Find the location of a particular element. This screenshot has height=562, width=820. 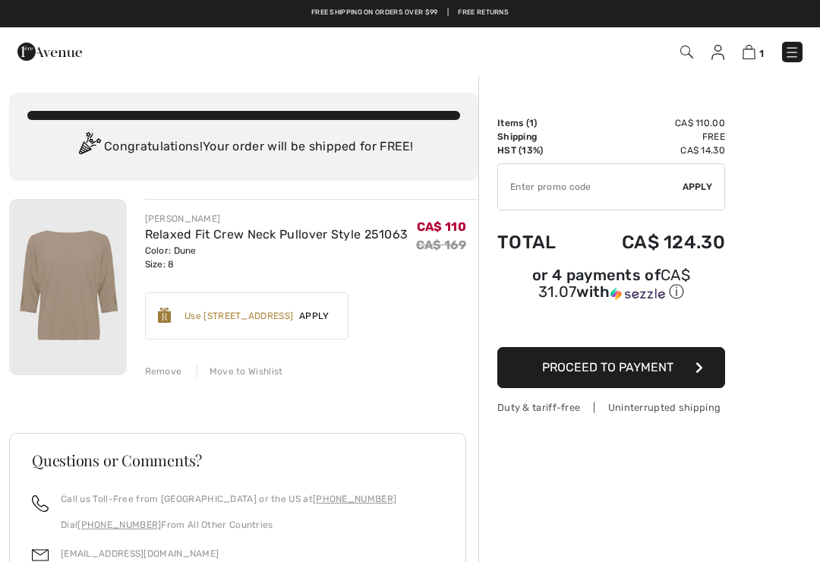

img: 1ère Avenue is located at coordinates (49, 52).